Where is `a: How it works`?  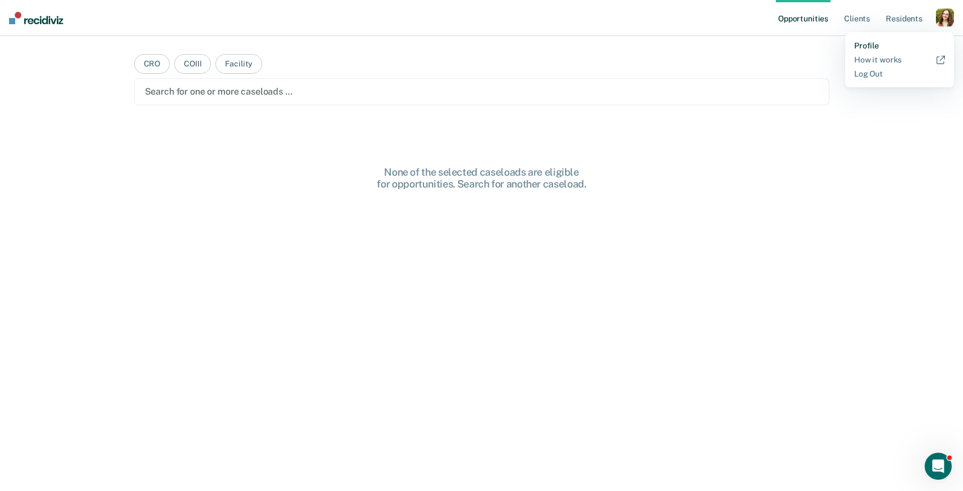 a: How it works is located at coordinates (899, 60).